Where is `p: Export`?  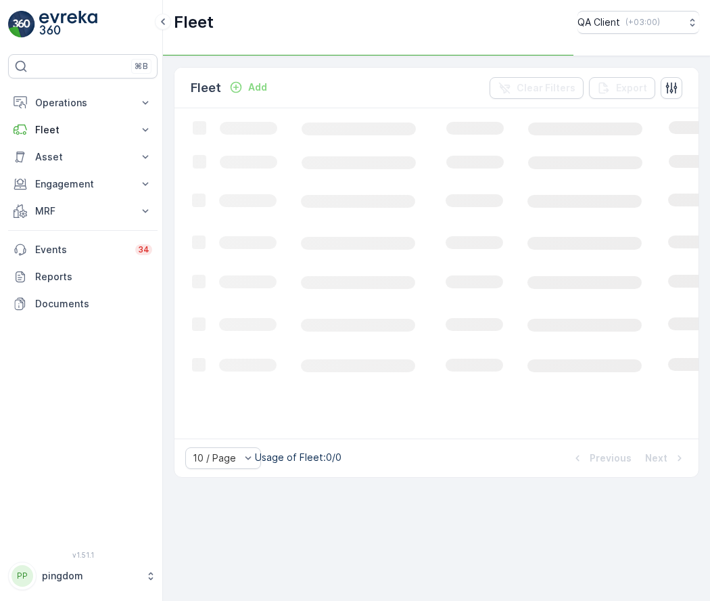 p: Export is located at coordinates (632, 88).